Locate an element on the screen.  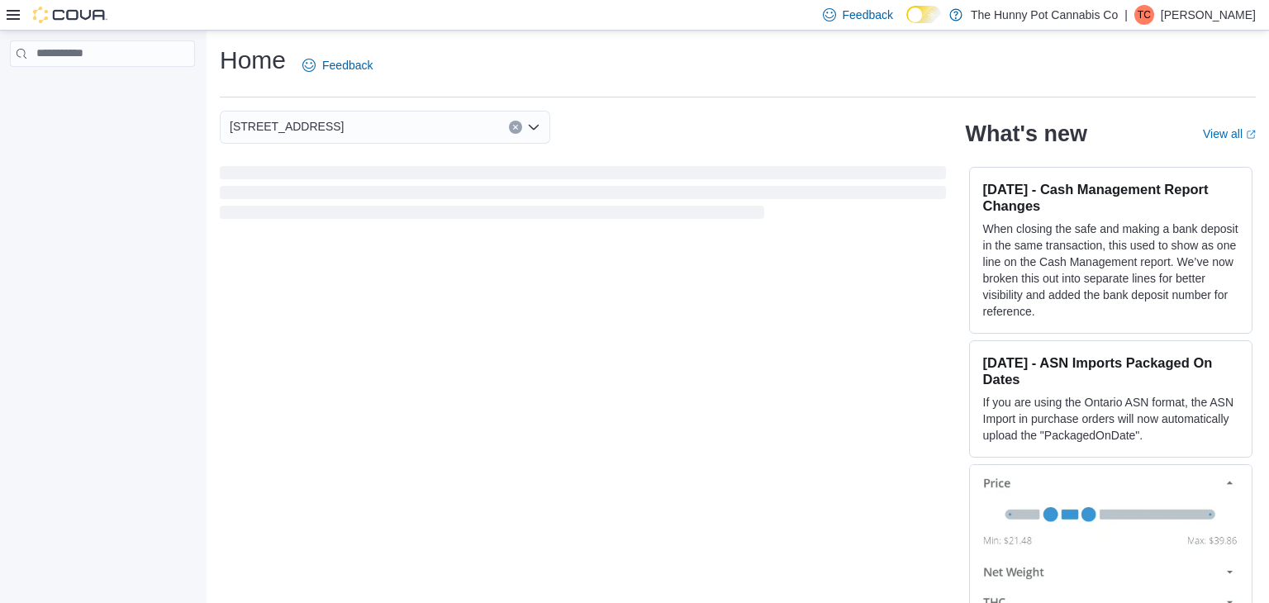
span: TC is located at coordinates (1144, 15).